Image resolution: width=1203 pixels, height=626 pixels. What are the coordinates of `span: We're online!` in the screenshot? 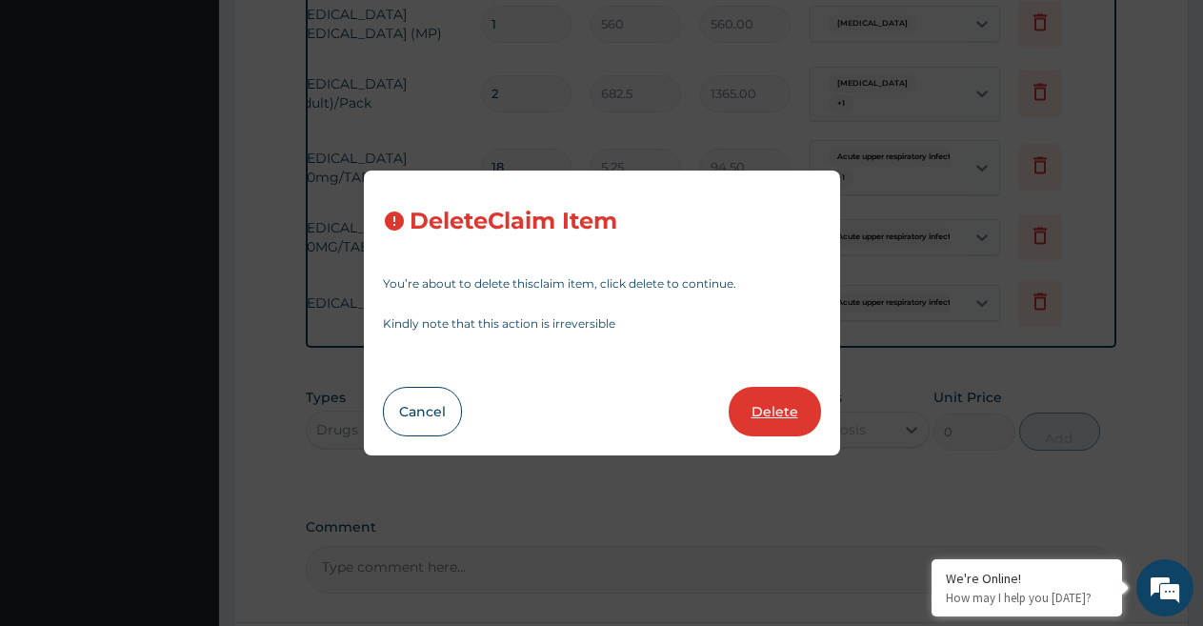 It's located at (187, 286).